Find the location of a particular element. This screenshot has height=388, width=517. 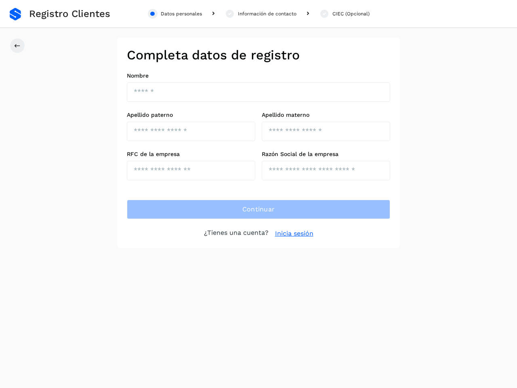

a: Inicia sesión is located at coordinates (294, 233).